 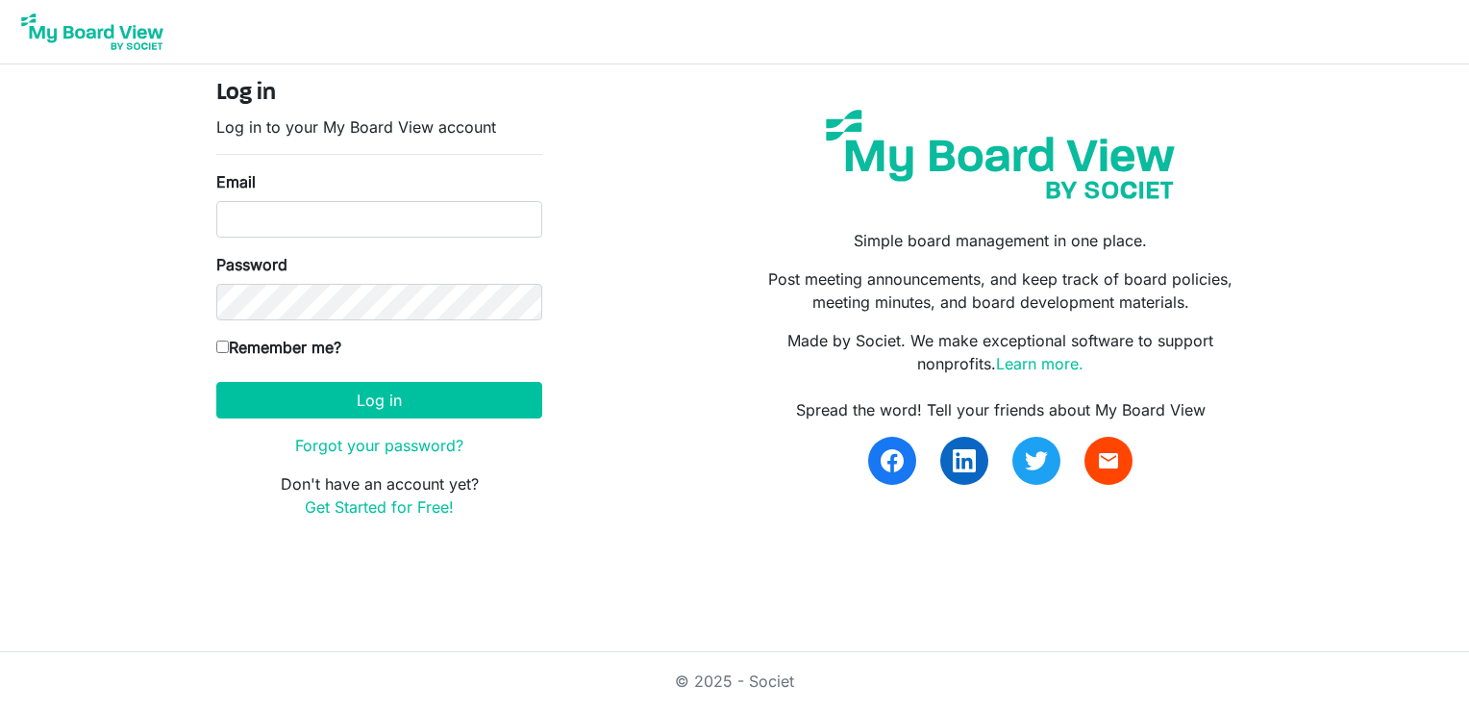 I want to click on input: Remember me?, so click(x=222, y=346).